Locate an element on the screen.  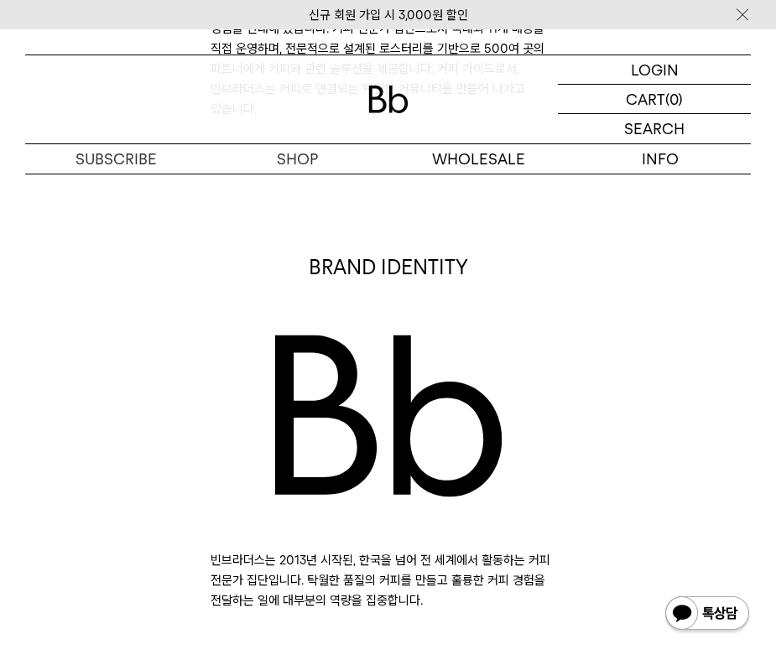
img: 로고 is located at coordinates (388, 99).